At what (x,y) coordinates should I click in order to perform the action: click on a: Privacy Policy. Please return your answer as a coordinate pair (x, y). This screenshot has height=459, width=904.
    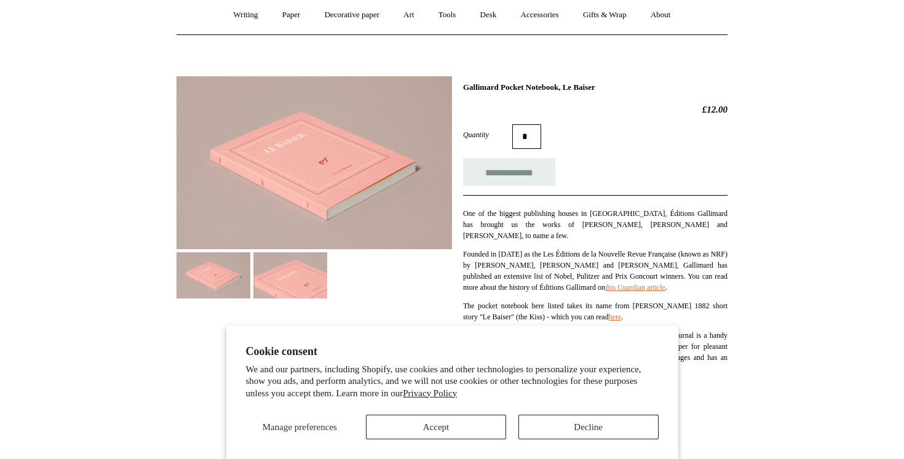
    Looking at the image, I should click on (430, 393).